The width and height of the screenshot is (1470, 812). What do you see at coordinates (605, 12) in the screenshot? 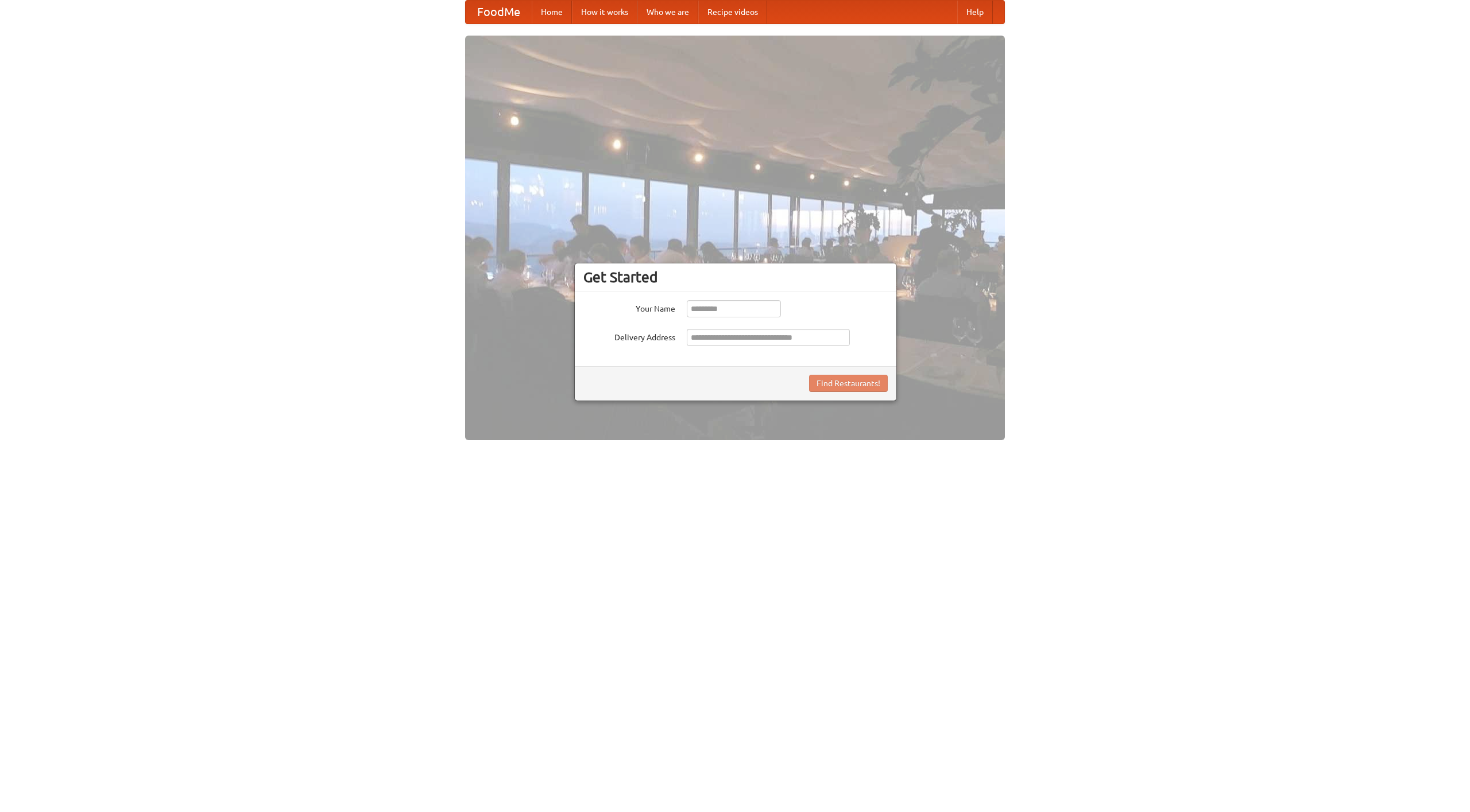
I see `a: How it works` at bounding box center [605, 12].